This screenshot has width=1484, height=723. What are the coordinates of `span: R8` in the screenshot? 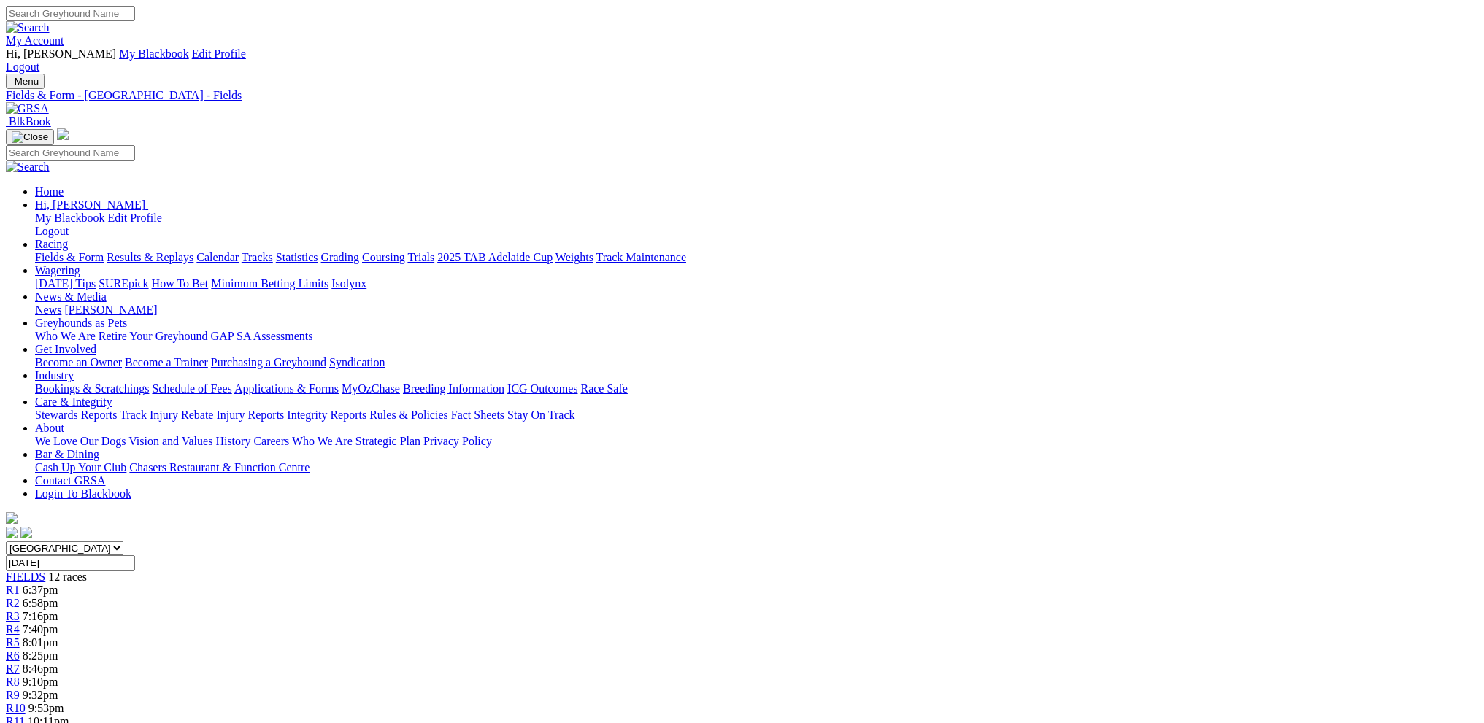 It's located at (12, 682).